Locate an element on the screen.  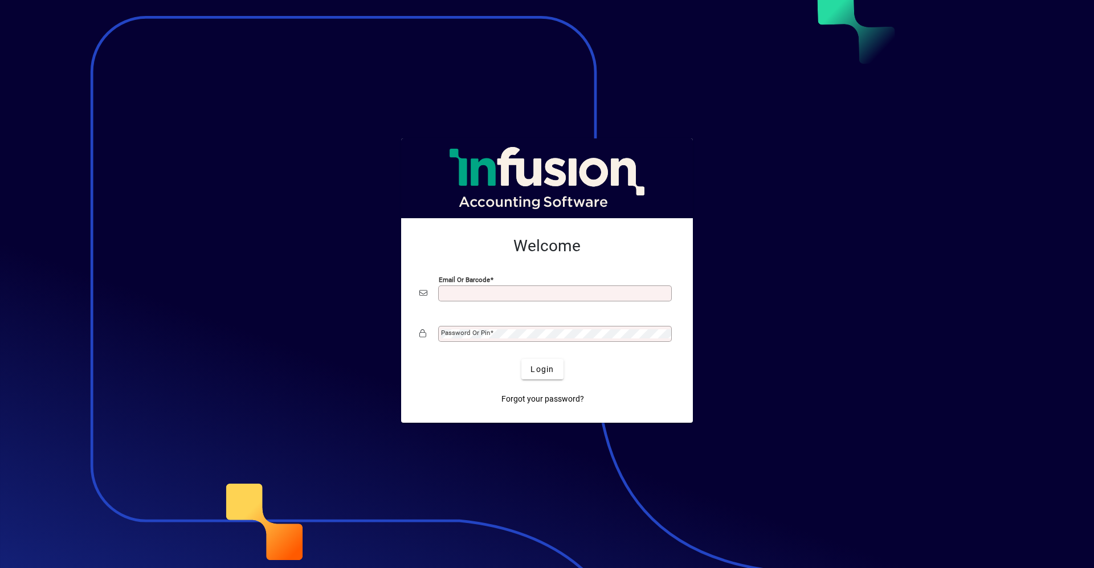
a: Forgot your password? is located at coordinates (542, 399).